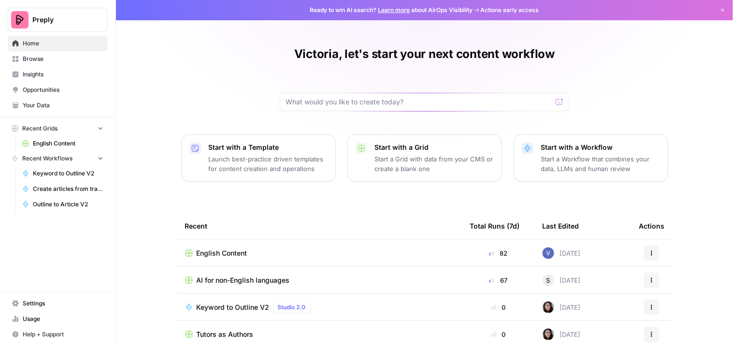 This screenshot has width=733, height=346. I want to click on span: Preply, so click(61, 20).